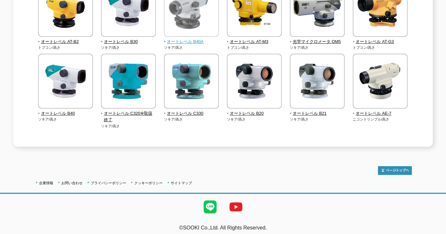  What do you see at coordinates (191, 110) in the screenshot?
I see `a: オートレベル C330` at bounding box center [191, 110].